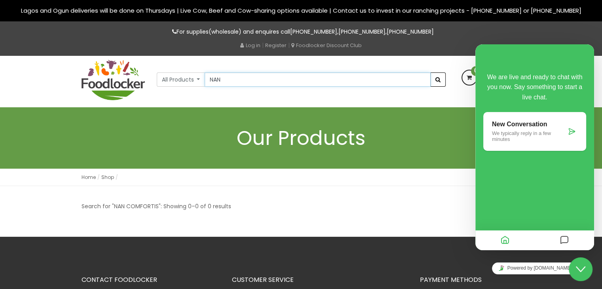 The height and width of the screenshot is (289, 602). What do you see at coordinates (301, 32) in the screenshot?
I see `p: For supplies(wholesale) and enquires call , ,` at bounding box center [301, 32].